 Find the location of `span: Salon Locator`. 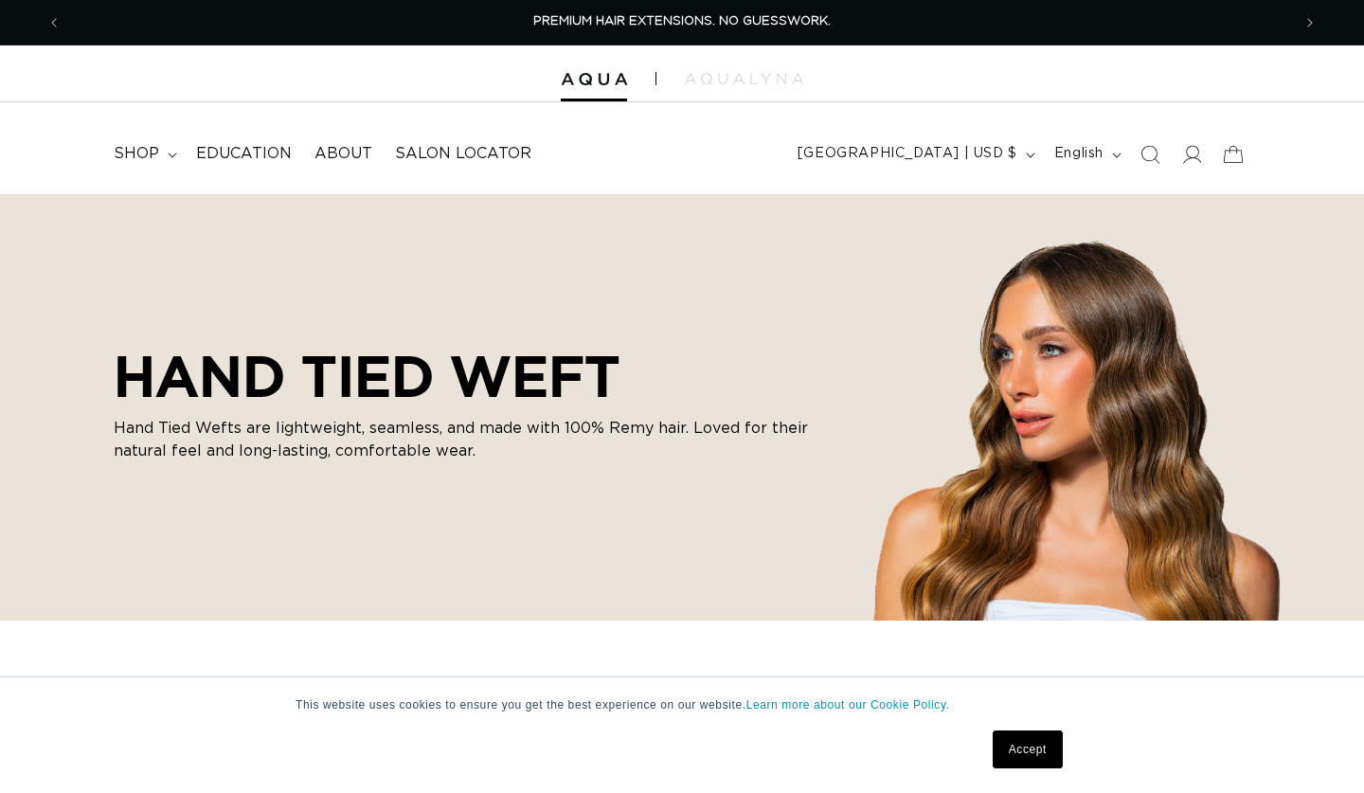

span: Salon Locator is located at coordinates (463, 153).